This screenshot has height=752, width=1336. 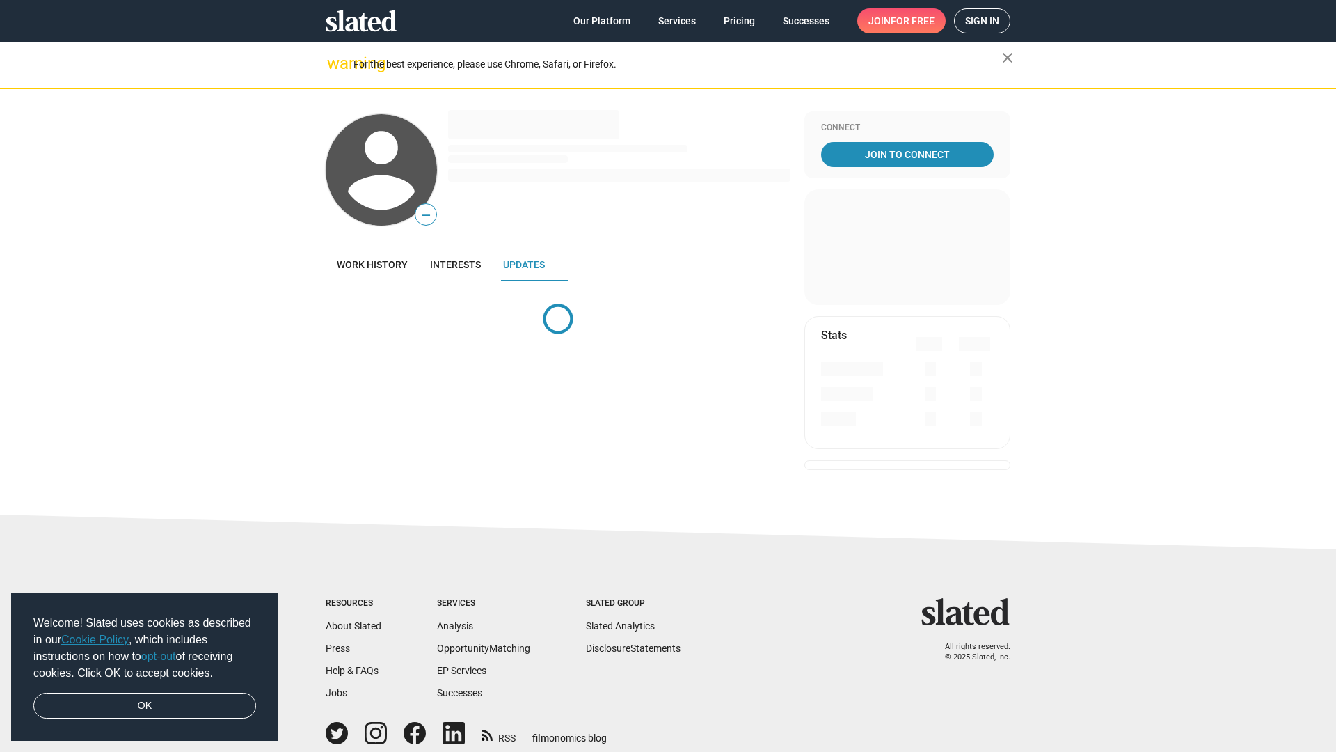 I want to click on a: dismiss cookie message, so click(x=145, y=706).